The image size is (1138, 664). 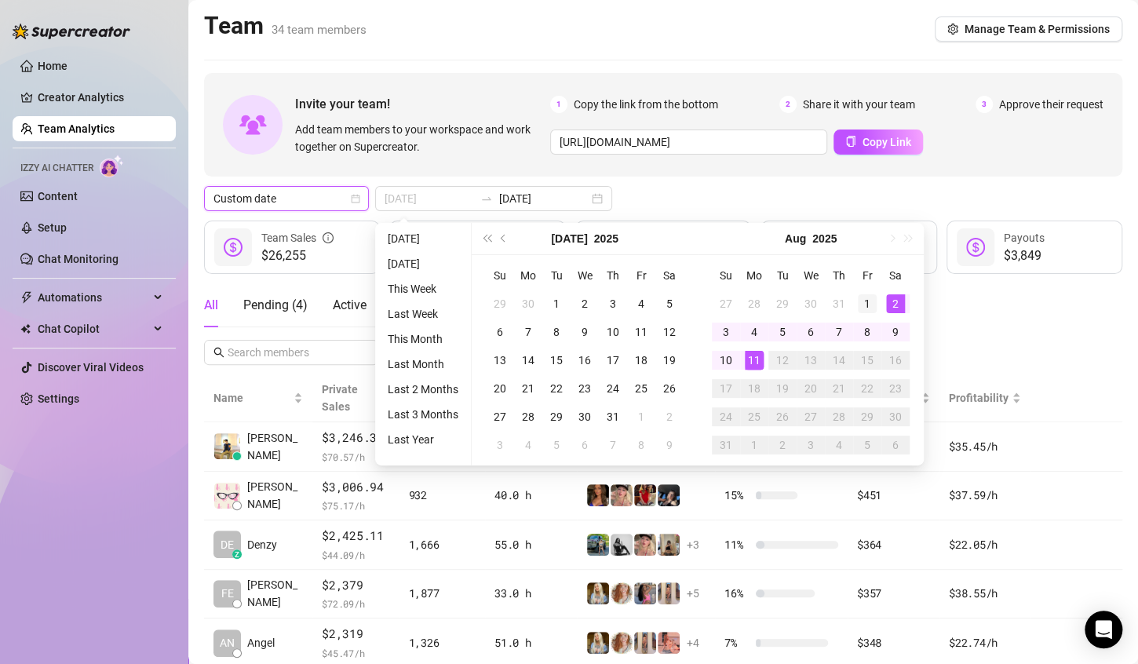 What do you see at coordinates (585, 360) in the screenshot?
I see `td: 2025-07-16` at bounding box center [585, 360].